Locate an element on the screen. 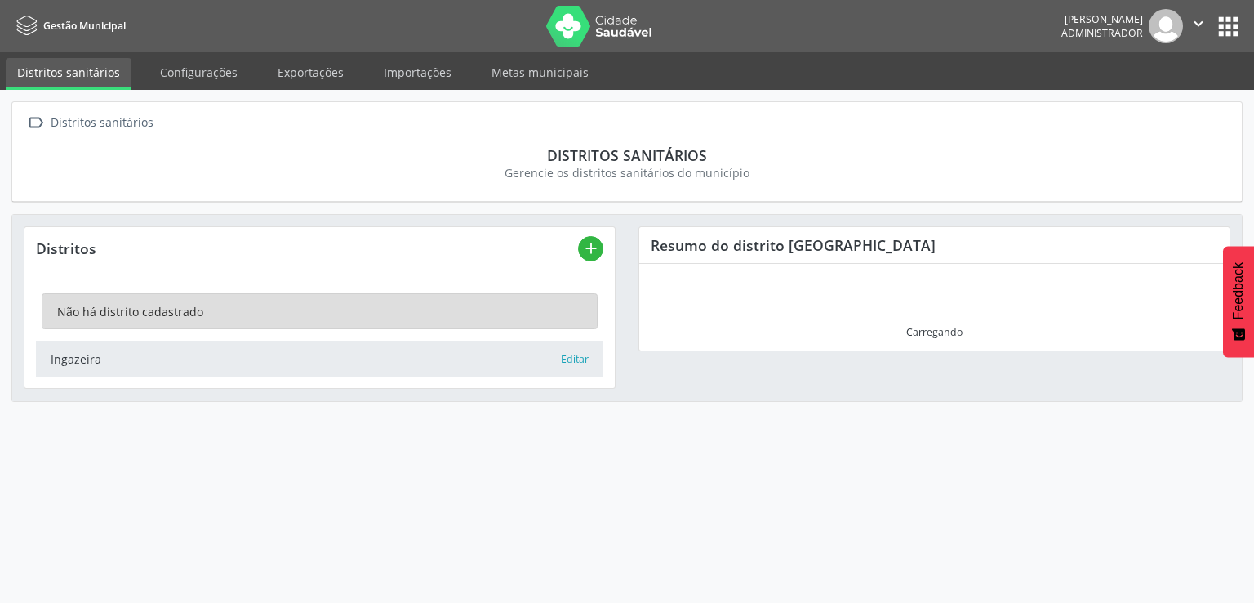 The image size is (1254, 603). div: Distritos is located at coordinates (307, 248).